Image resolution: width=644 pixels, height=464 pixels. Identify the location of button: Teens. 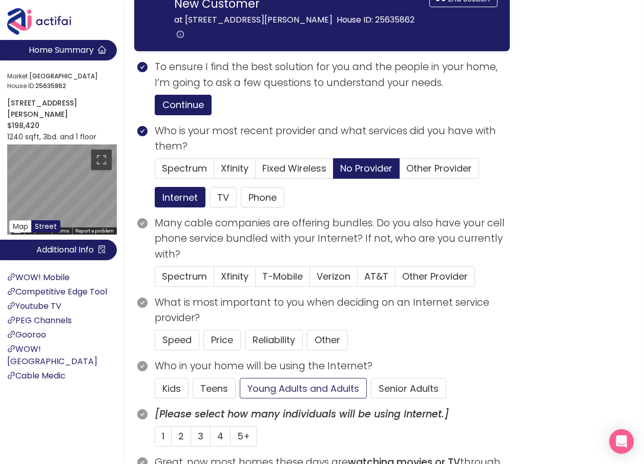
(214, 388).